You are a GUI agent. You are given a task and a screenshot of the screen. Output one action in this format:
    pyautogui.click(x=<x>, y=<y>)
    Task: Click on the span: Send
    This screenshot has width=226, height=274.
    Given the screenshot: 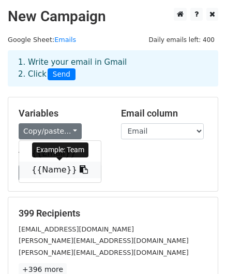 What is the action you would take?
    pyautogui.click(x=62, y=74)
    